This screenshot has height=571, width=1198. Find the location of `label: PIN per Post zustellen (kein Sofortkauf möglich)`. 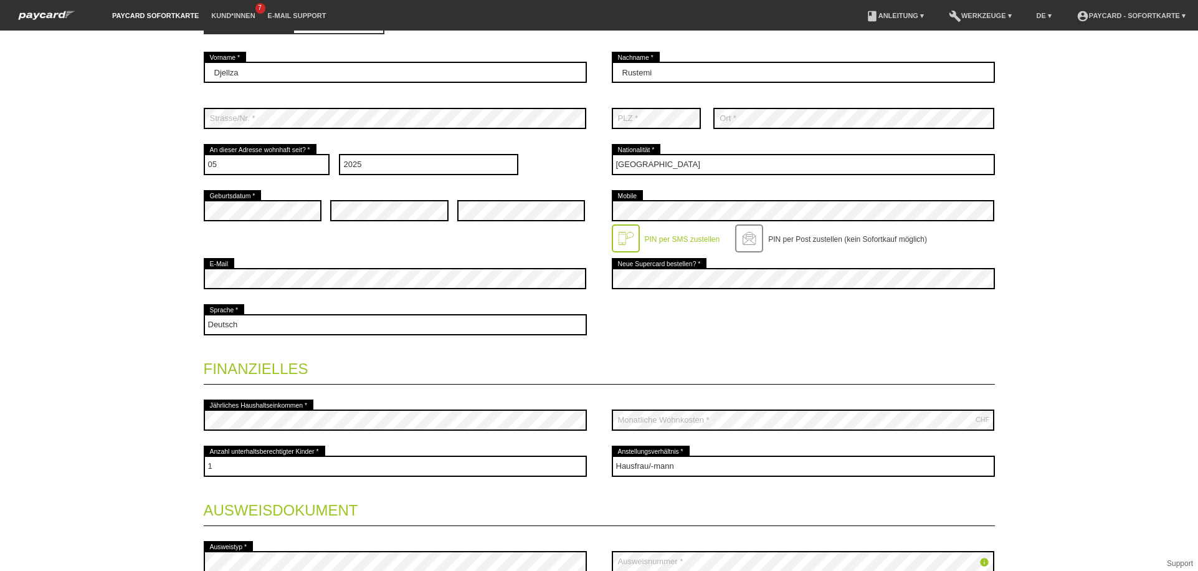

label: PIN per Post zustellen (kein Sofortkauf möglich) is located at coordinates (847, 239).